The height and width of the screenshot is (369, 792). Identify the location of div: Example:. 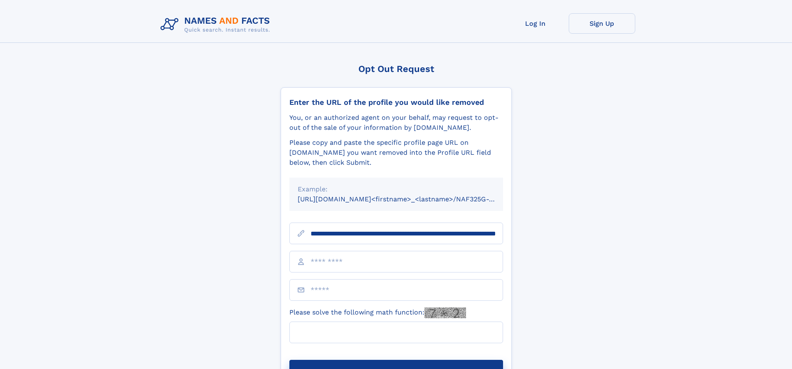
(396, 189).